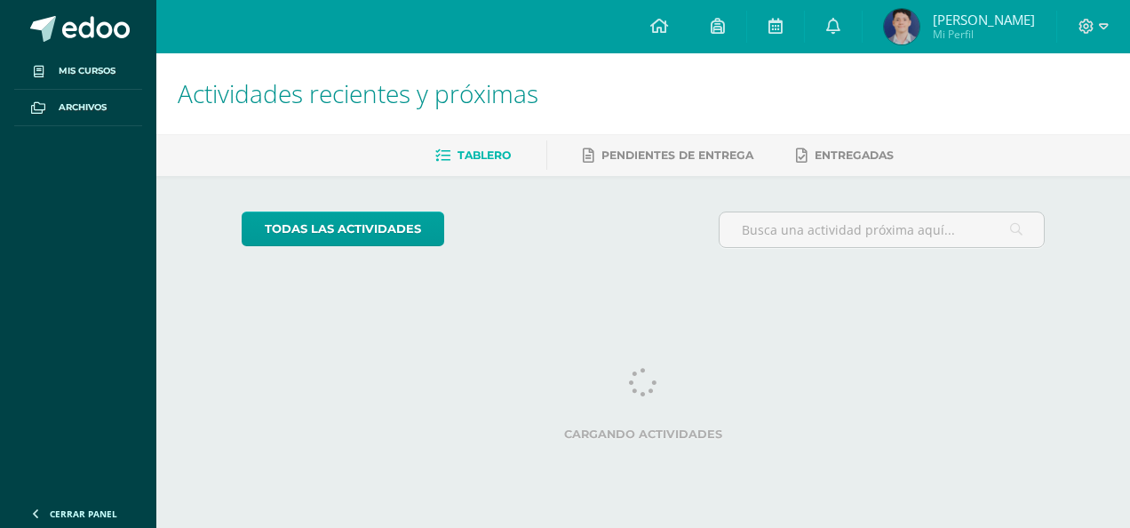  I want to click on a: todas las Actividades, so click(343, 228).